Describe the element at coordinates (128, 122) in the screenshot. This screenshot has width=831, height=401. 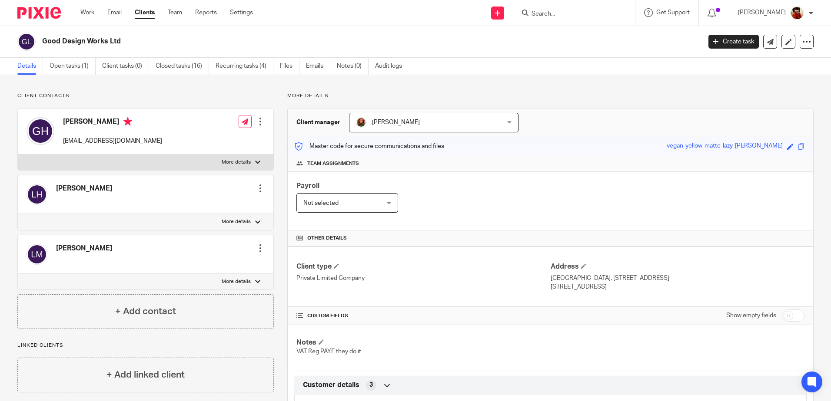
I see `i: Primary` at that location.